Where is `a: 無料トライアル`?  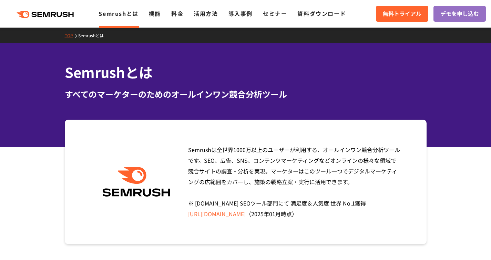
a: 無料トライアル is located at coordinates (402, 14).